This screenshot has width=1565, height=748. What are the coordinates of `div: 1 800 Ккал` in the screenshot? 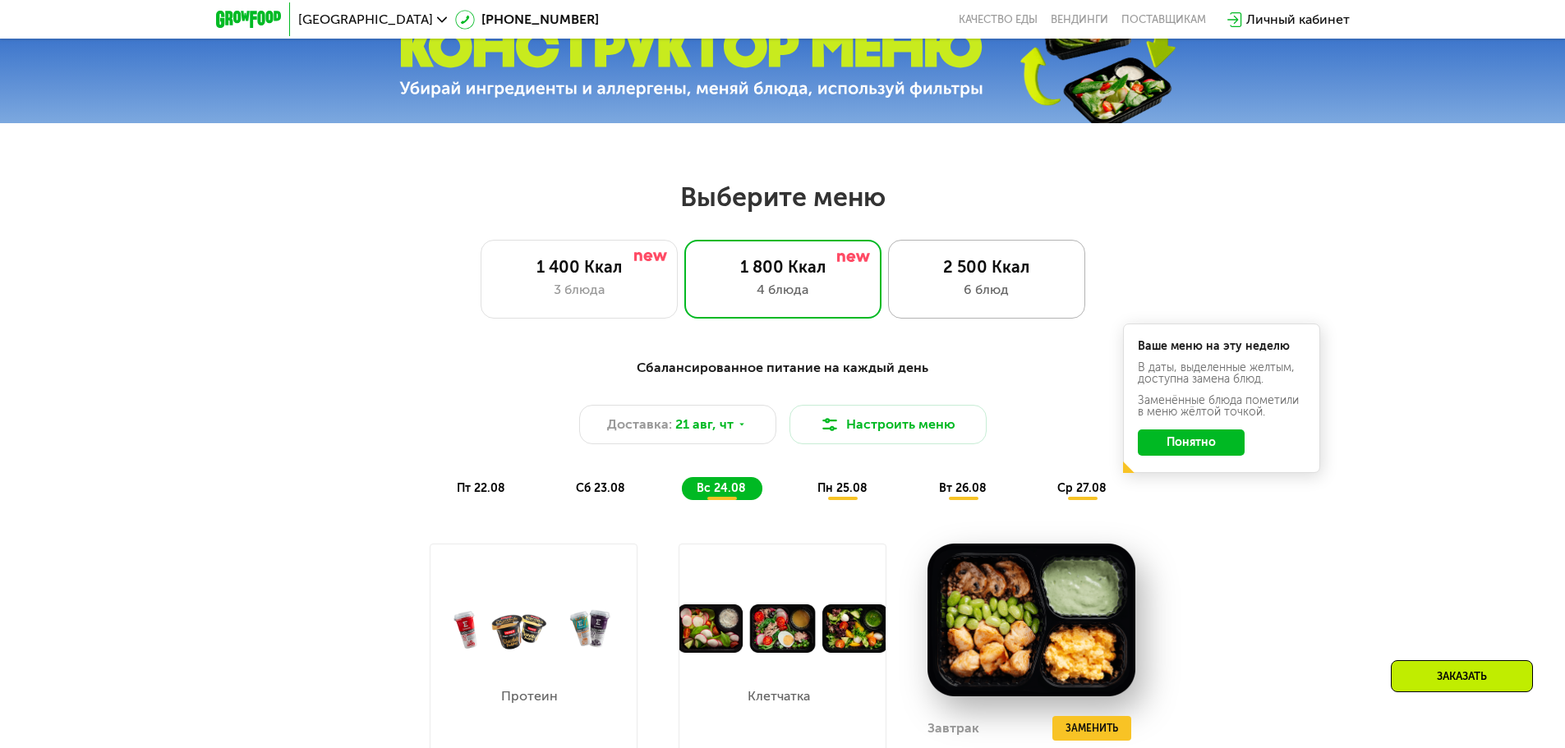 It's located at (783, 267).